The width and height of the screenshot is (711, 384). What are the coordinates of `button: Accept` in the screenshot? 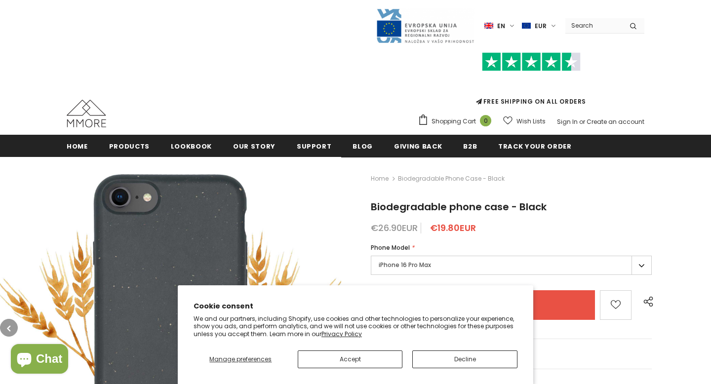 It's located at (350, 359).